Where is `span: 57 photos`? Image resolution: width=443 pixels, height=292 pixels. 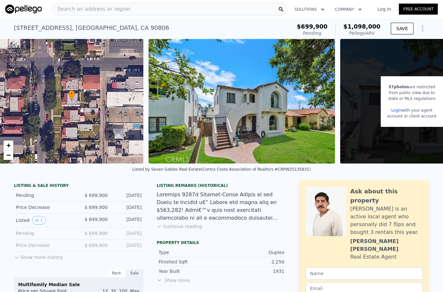
span: 57 photos is located at coordinates (398, 87).